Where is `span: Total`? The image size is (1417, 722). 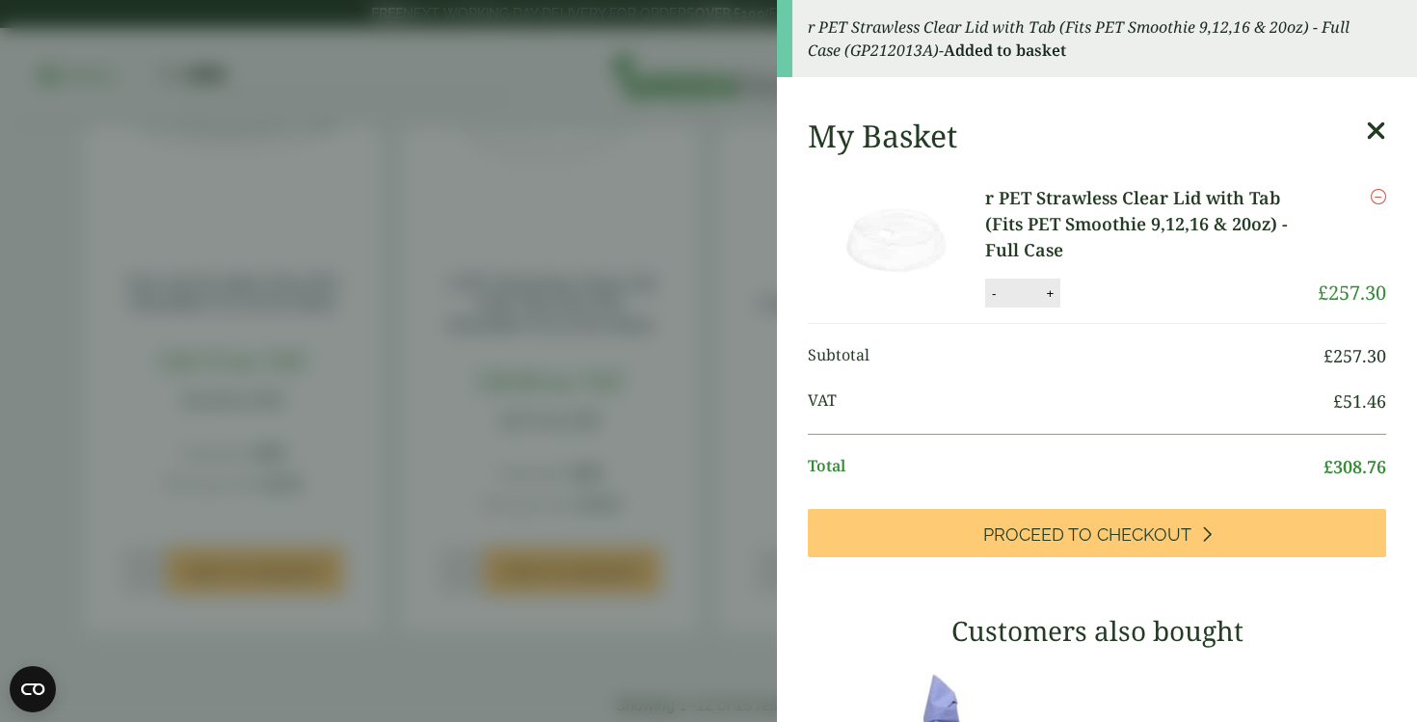 span: Total is located at coordinates (1065, 467).